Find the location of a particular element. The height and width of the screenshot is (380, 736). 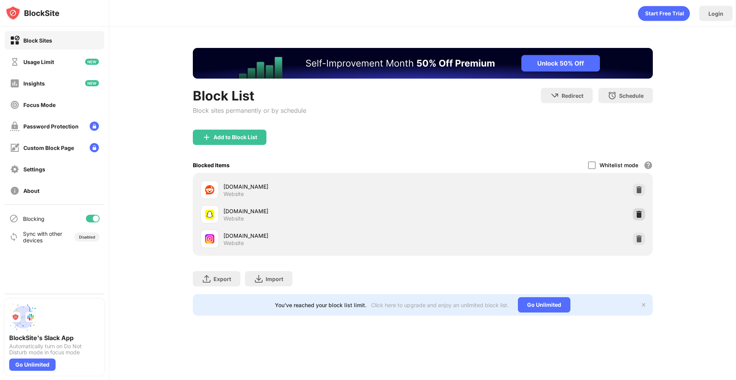

img: block-on.svg is located at coordinates (15, 40).